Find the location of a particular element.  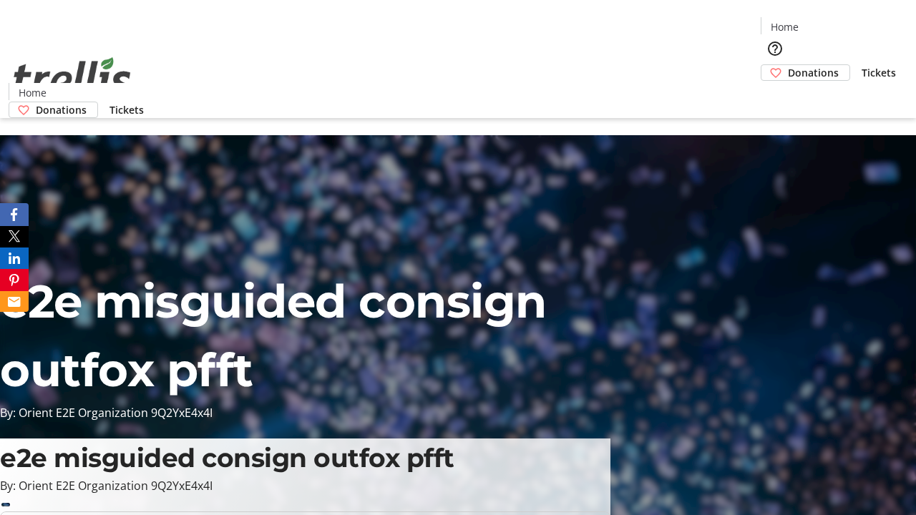

button: Help is located at coordinates (775, 49).